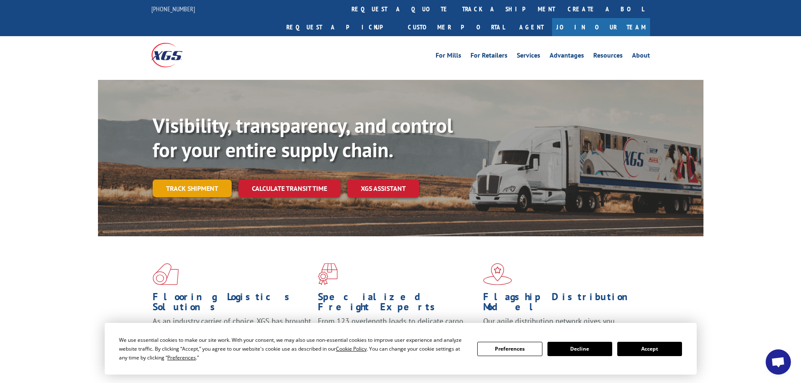 This screenshot has height=383, width=801. Describe the element at coordinates (397, 334) in the screenshot. I see `p: From 123 overlength loads to delicate cargo, our experienced staff knows the best way to move you...` at that location.